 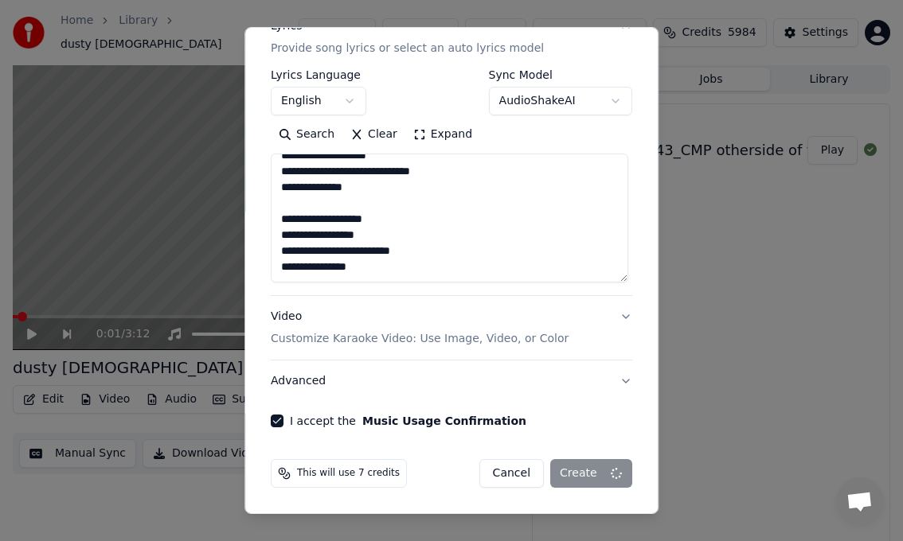 I want to click on label: Sync Model, so click(x=560, y=75).